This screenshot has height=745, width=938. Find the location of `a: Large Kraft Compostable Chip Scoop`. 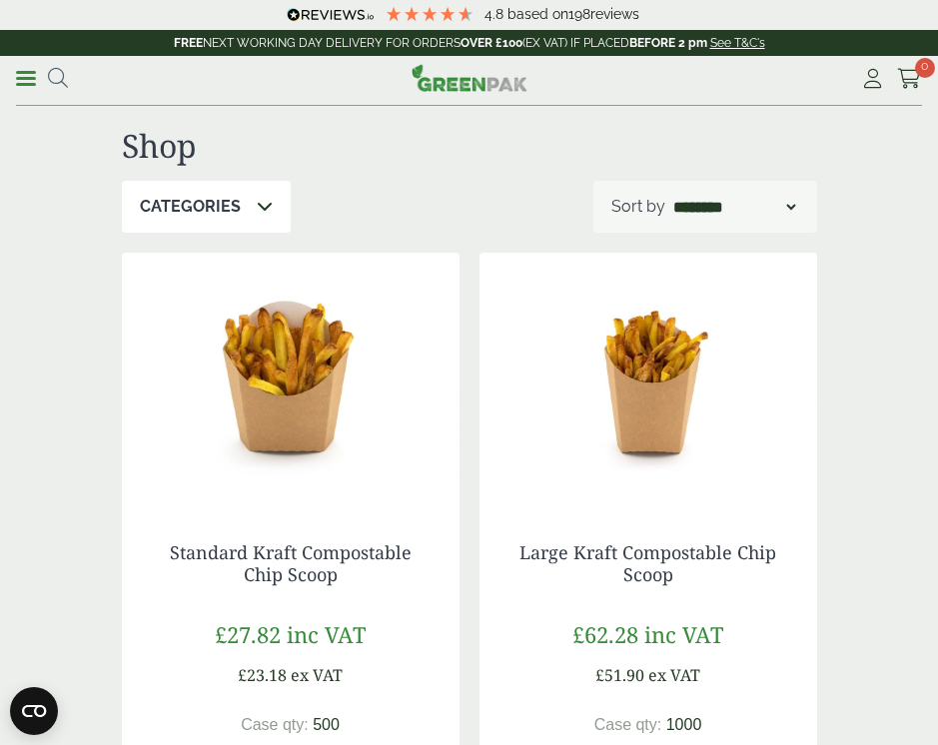

a: Large Kraft Compostable Chip Scoop is located at coordinates (647, 563).